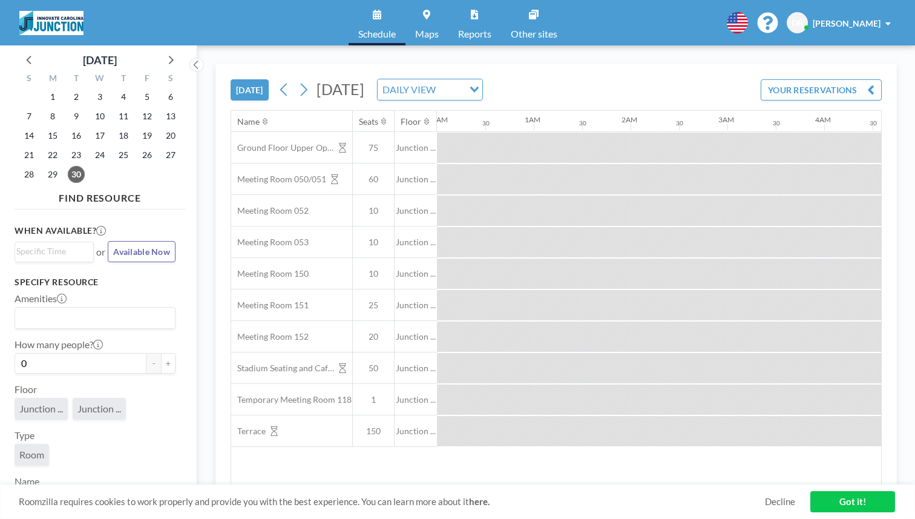 The image size is (915, 519). What do you see at coordinates (123, 116) in the screenshot?
I see `span: Thursday, September 11, 2025` at bounding box center [123, 116].